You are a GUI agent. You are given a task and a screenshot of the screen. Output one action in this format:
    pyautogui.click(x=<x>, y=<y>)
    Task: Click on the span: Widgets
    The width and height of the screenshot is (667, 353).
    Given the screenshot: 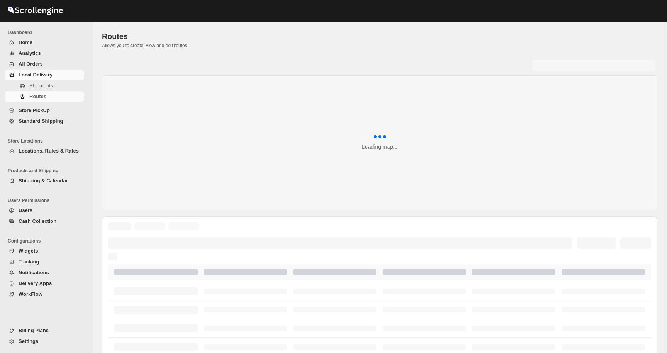 What is the action you would take?
    pyautogui.click(x=28, y=250)
    